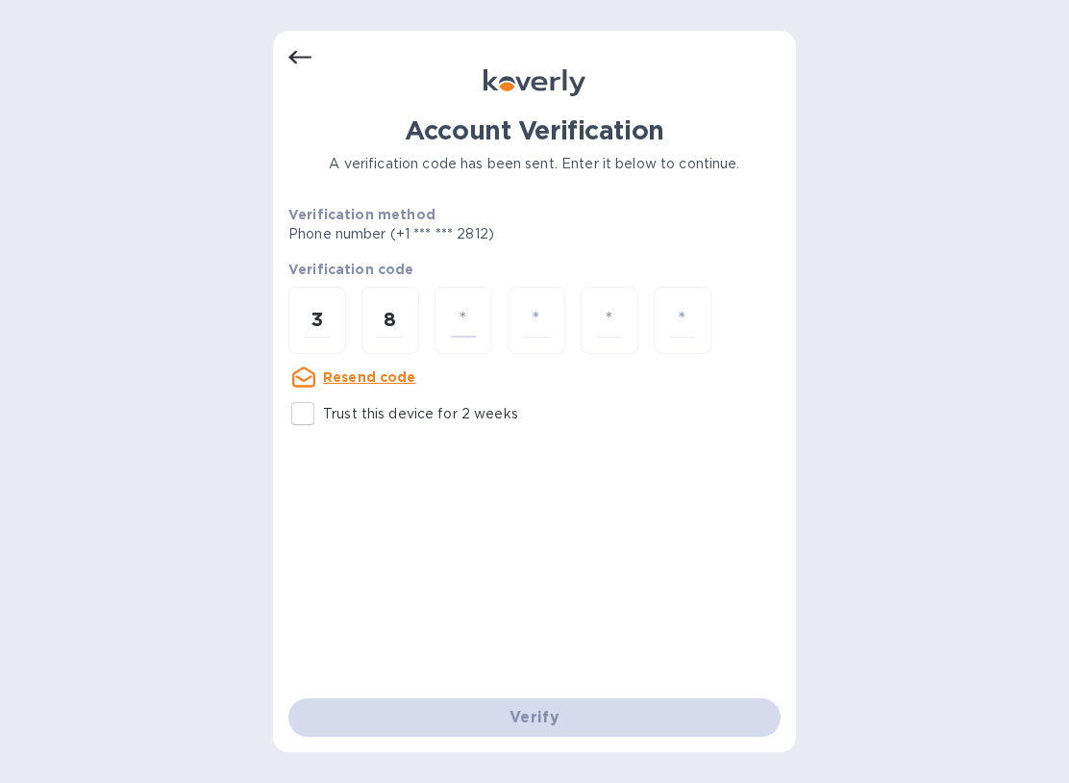 Image resolution: width=1069 pixels, height=783 pixels. What do you see at coordinates (535, 131) in the screenshot?
I see `h1: Account Verification` at bounding box center [535, 131].